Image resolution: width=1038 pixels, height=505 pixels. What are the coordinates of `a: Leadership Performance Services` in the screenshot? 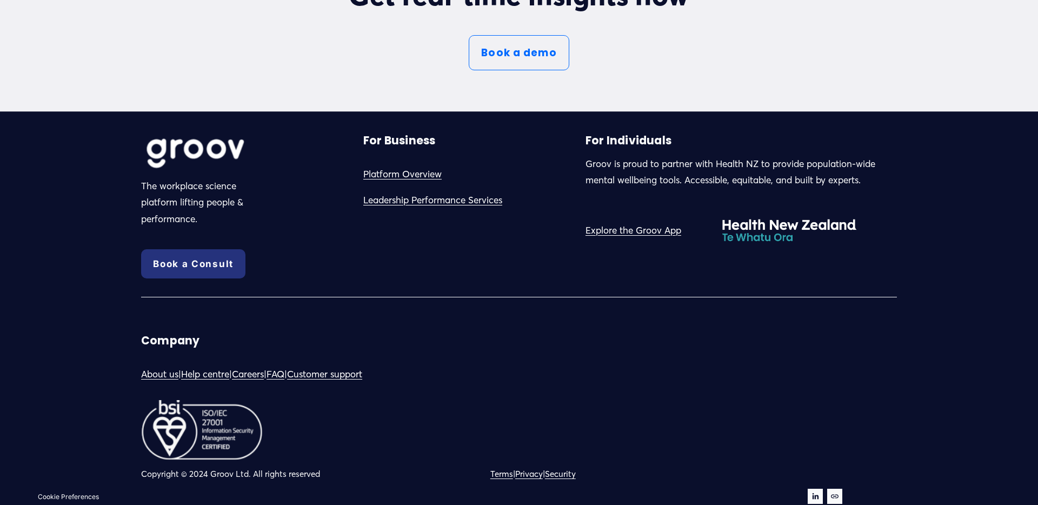 It's located at (433, 200).